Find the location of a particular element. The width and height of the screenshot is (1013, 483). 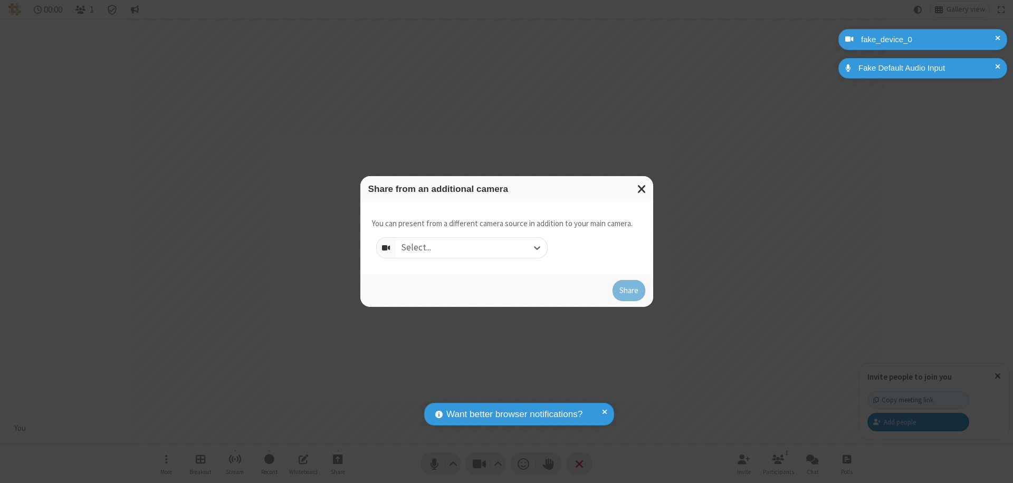

p: You can present from a different camera source in addition to your main camera. is located at coordinates (502, 224).